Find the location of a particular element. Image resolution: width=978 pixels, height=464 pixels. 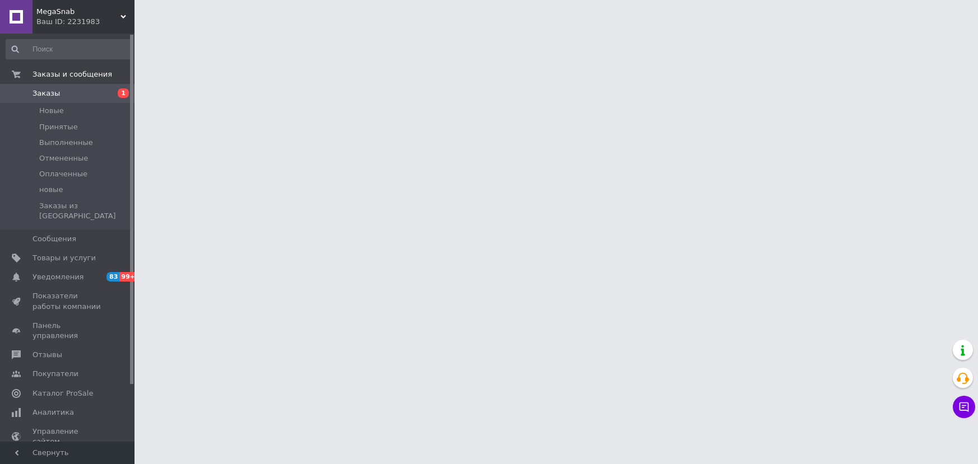

span: 83 is located at coordinates (113, 277).